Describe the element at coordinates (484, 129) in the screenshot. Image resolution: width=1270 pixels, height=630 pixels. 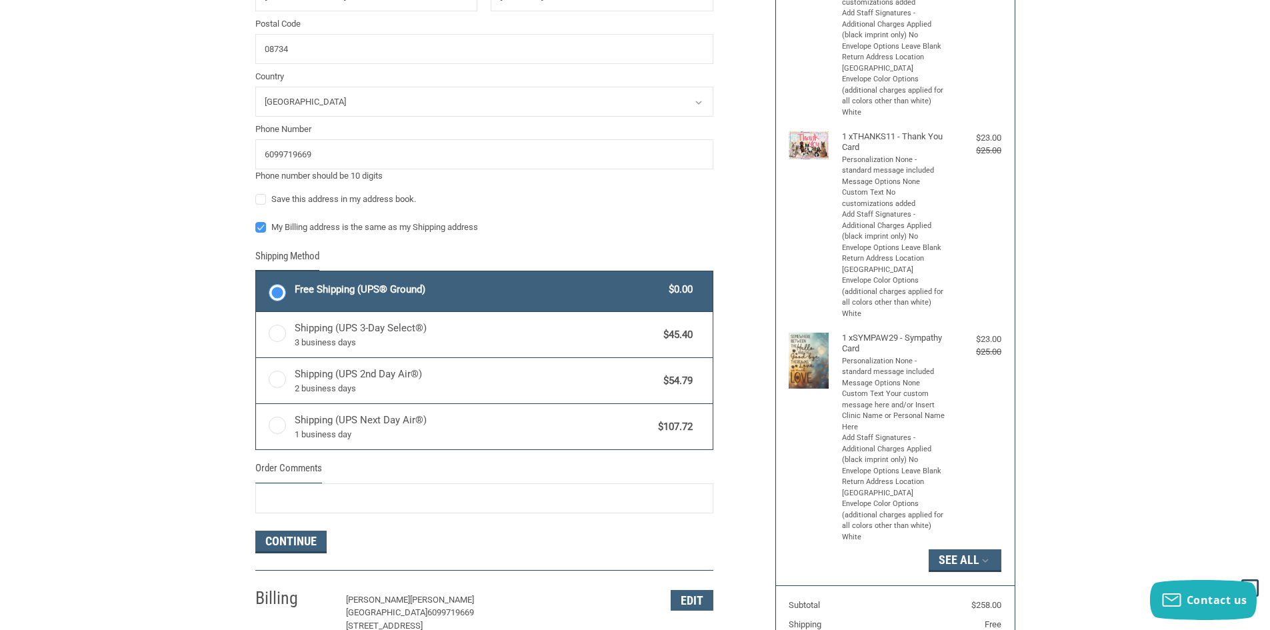
I see `label: Phone Number` at that location.